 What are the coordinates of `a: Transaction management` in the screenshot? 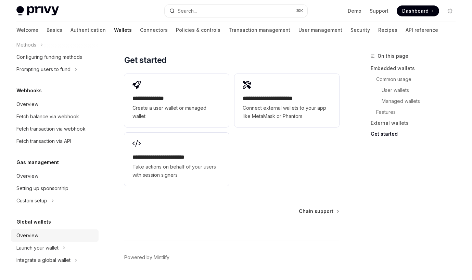 It's located at (259, 30).